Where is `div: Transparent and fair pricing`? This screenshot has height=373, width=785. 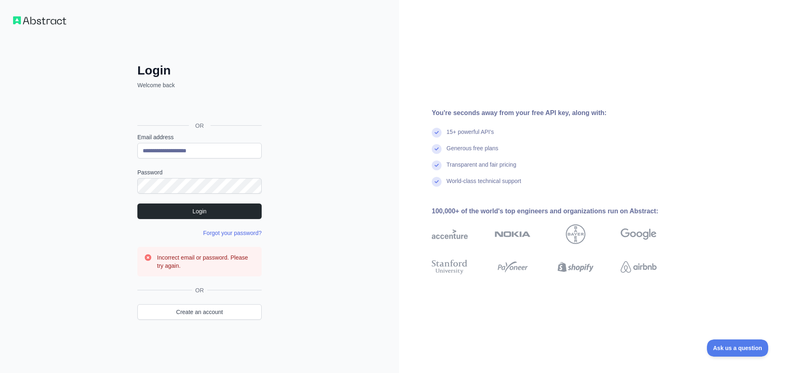
div: Transparent and fair pricing is located at coordinates (481, 168).